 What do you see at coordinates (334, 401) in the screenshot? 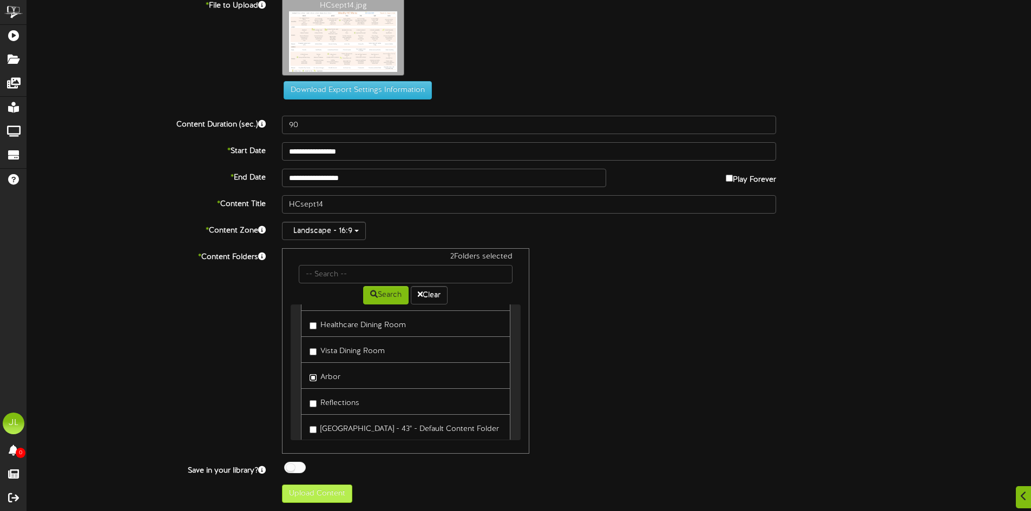
I see `label: Reflections` at bounding box center [334, 401].